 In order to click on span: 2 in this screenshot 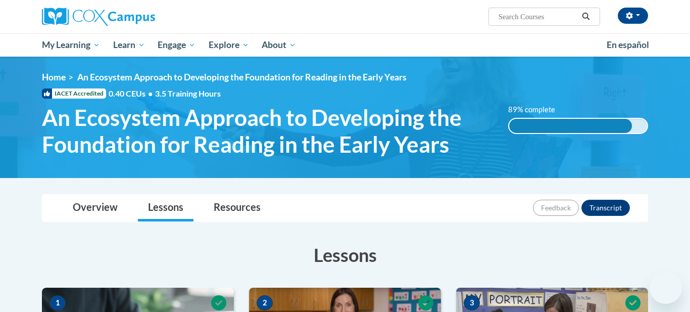, I will do `click(265, 303)`.